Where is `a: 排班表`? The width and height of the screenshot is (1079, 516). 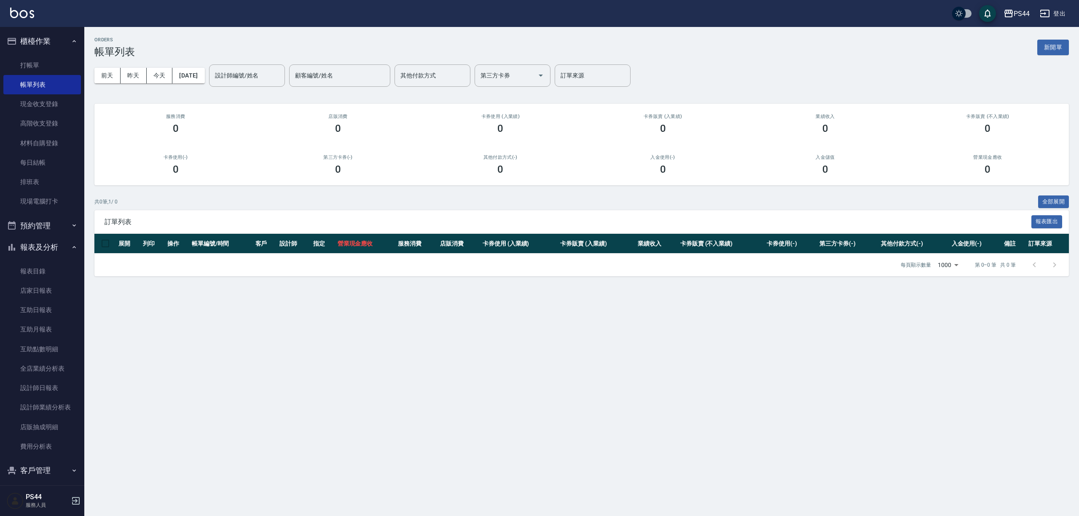
a: 排班表 is located at coordinates (42, 182).